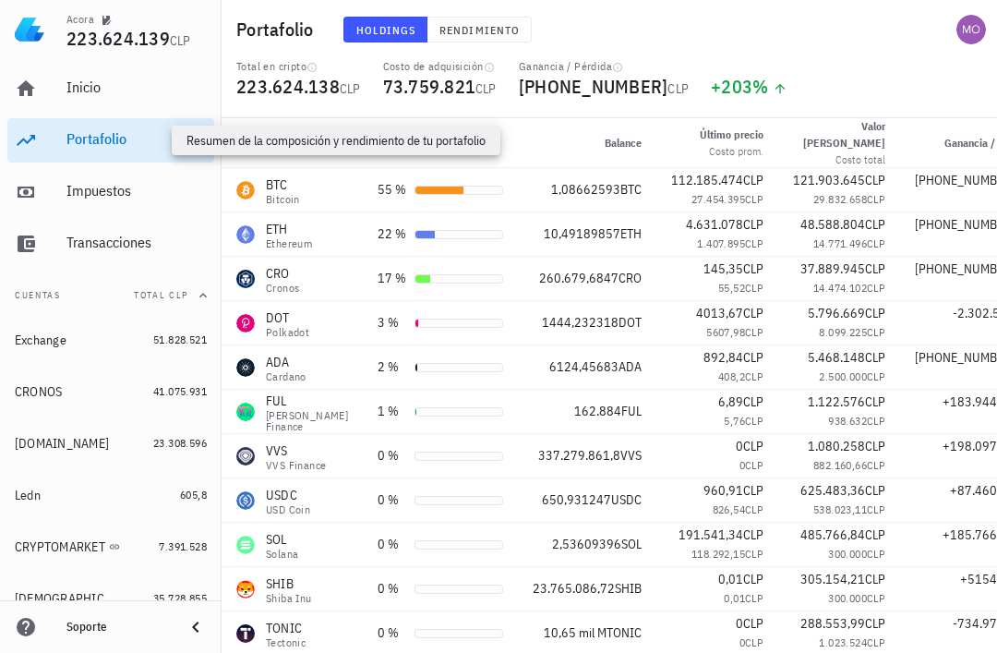  I want to click on span: 223.624.139, so click(118, 38).